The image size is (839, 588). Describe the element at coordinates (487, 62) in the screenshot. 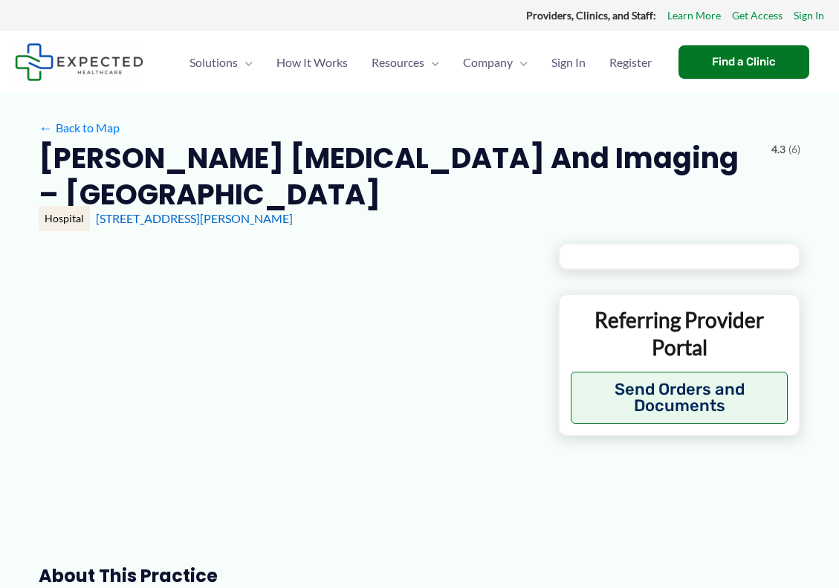

I see `span: Company` at that location.